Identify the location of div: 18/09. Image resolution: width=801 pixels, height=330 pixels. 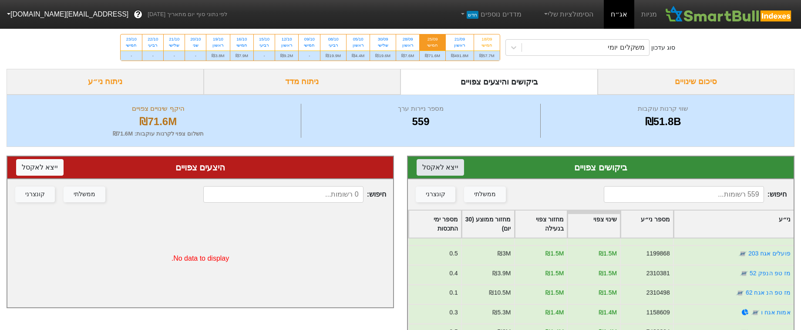
(487, 39).